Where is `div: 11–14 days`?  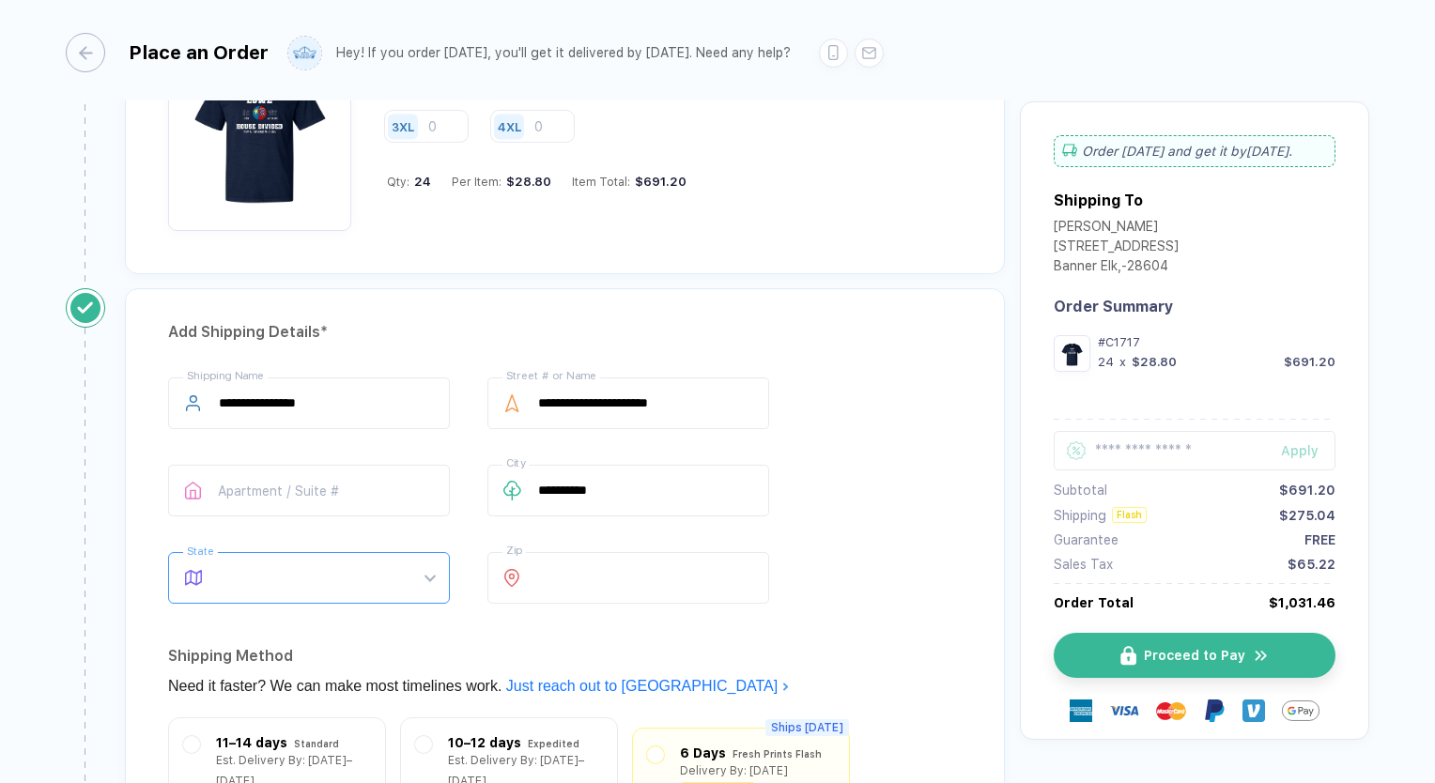 div: 11–14 days is located at coordinates (252, 743).